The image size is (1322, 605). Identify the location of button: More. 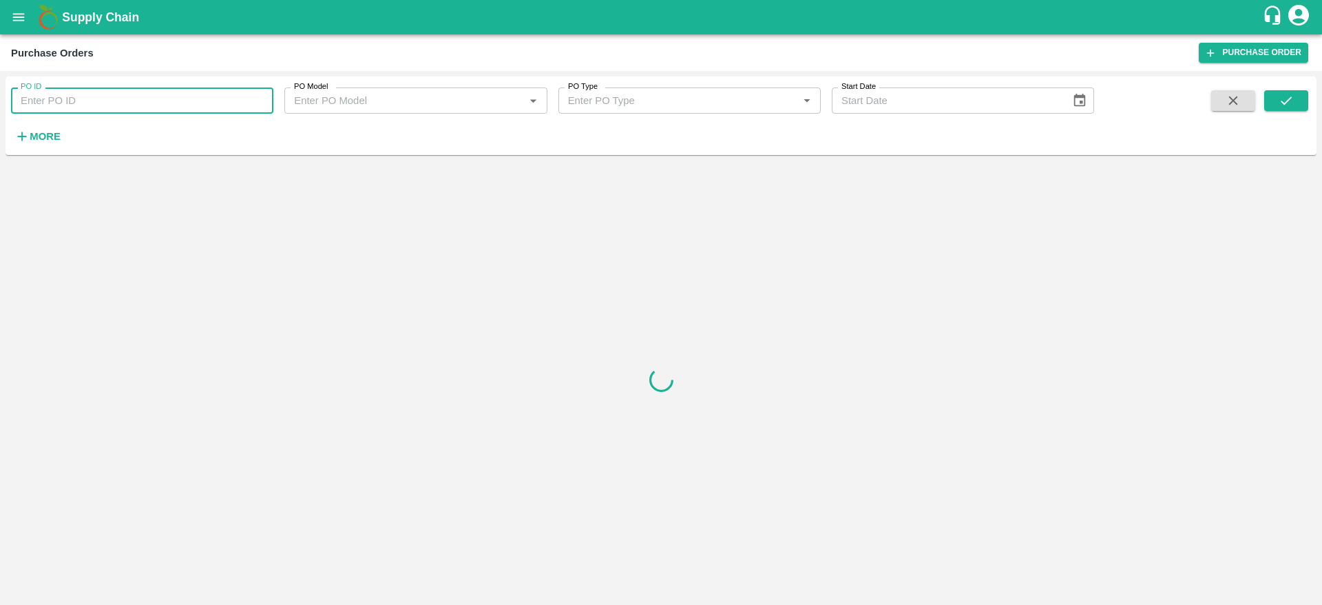
(37, 136).